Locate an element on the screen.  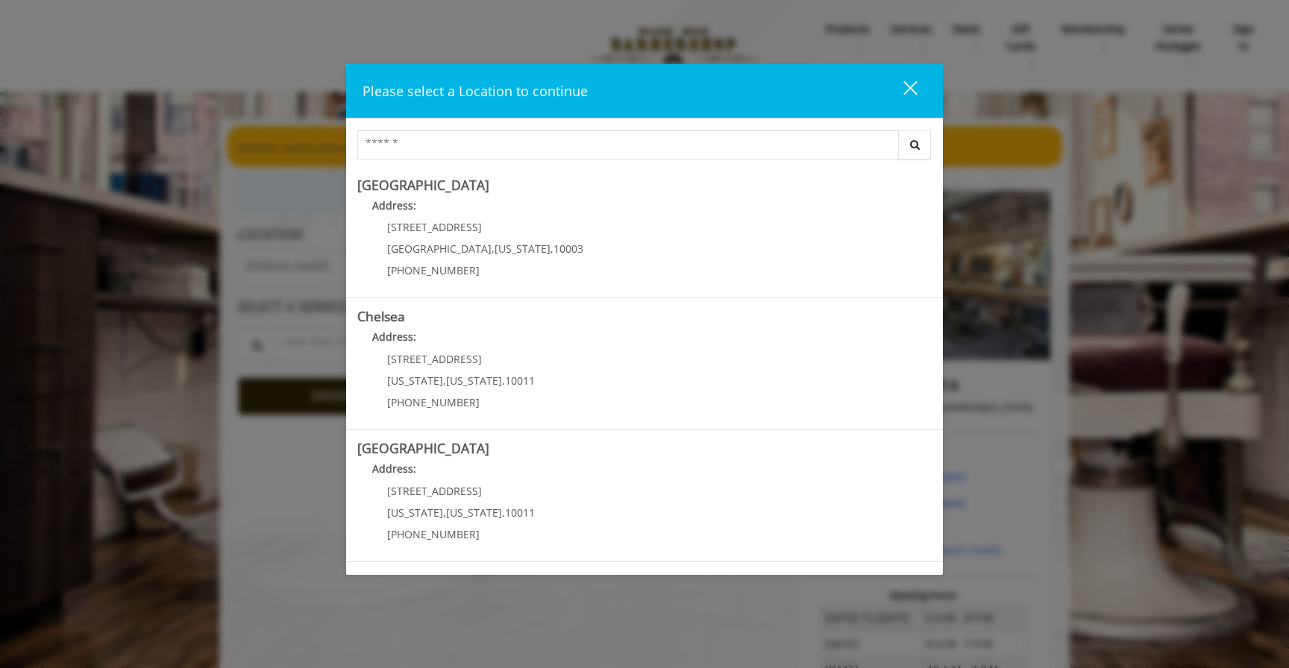
b: Chelsea is located at coordinates (381, 316).